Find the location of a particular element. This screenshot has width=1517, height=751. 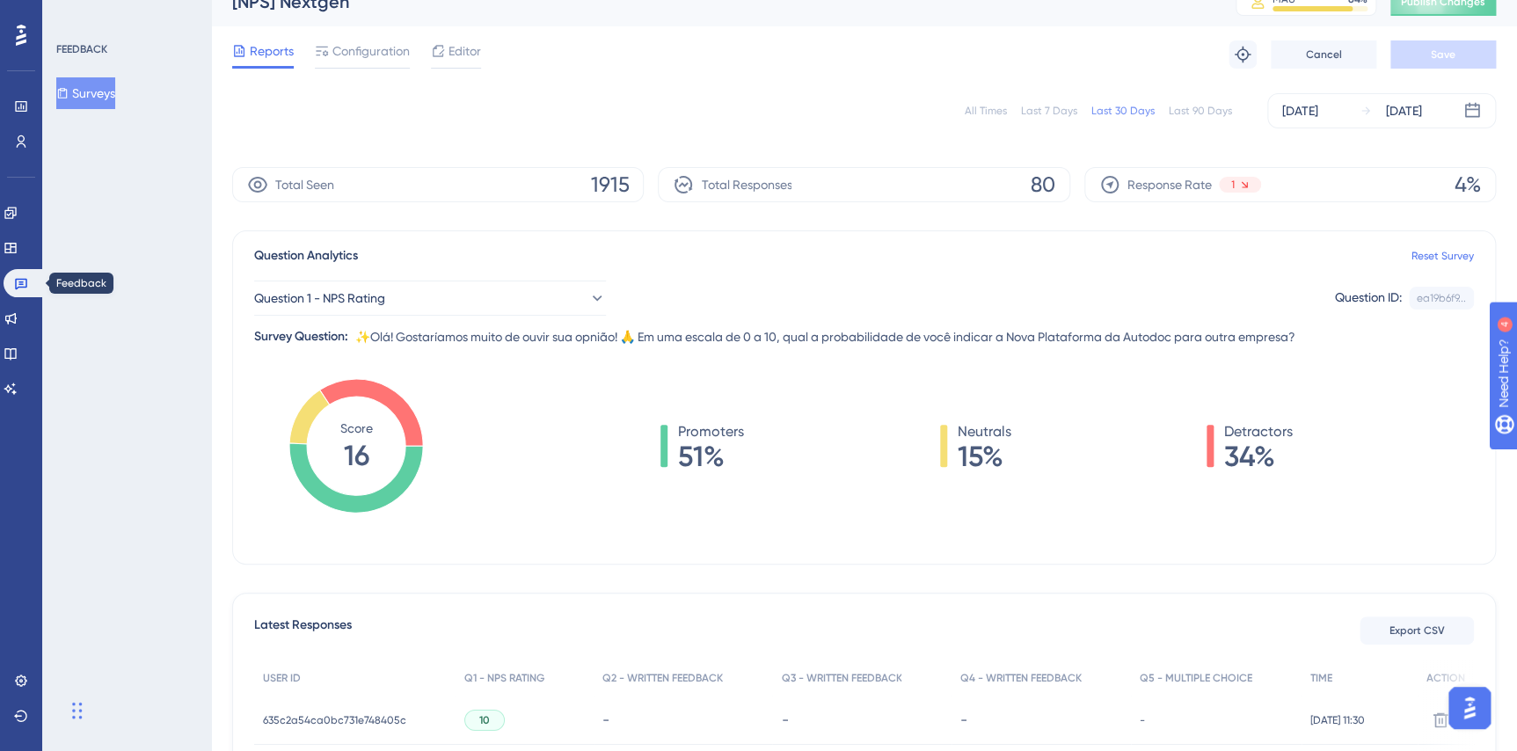

span: Detractors is located at coordinates (1258, 432).